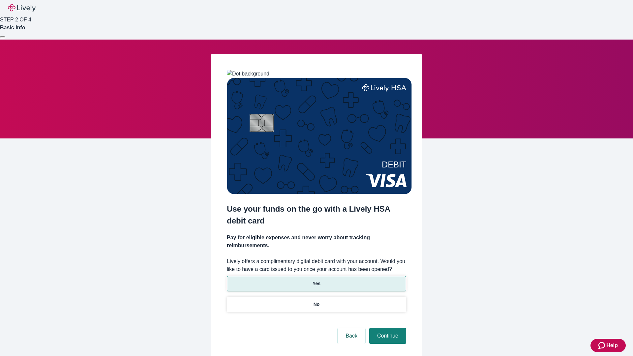 This screenshot has width=633, height=356. Describe the element at coordinates (316, 283) in the screenshot. I see `p: Yes` at that location.